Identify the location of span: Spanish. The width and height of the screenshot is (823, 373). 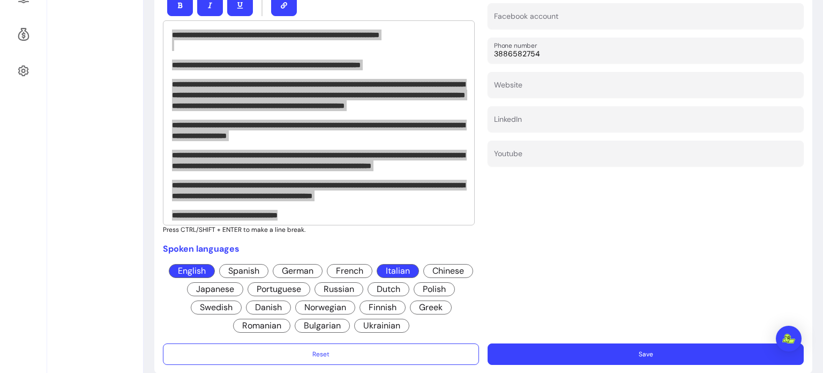
(244, 271).